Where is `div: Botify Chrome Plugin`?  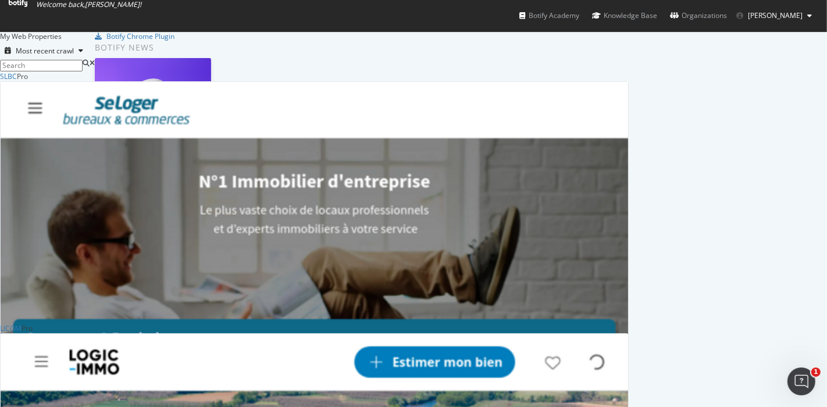 div: Botify Chrome Plugin is located at coordinates (140, 36).